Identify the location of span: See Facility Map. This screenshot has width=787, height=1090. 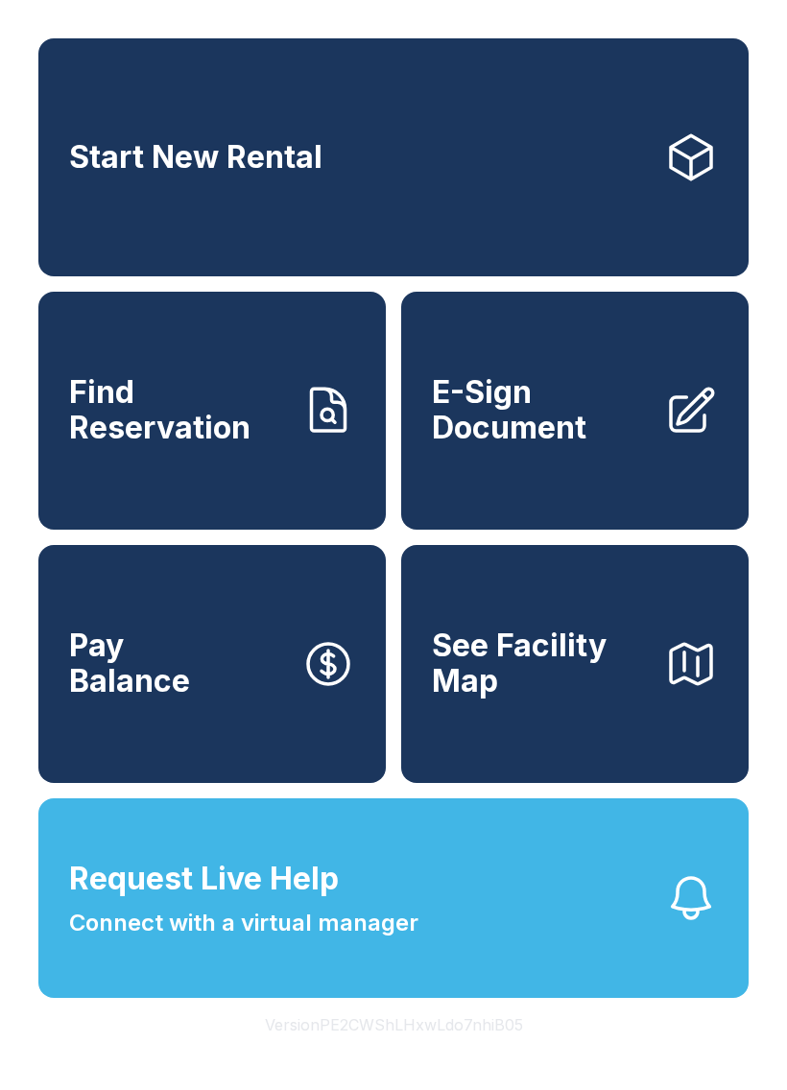
(540, 663).